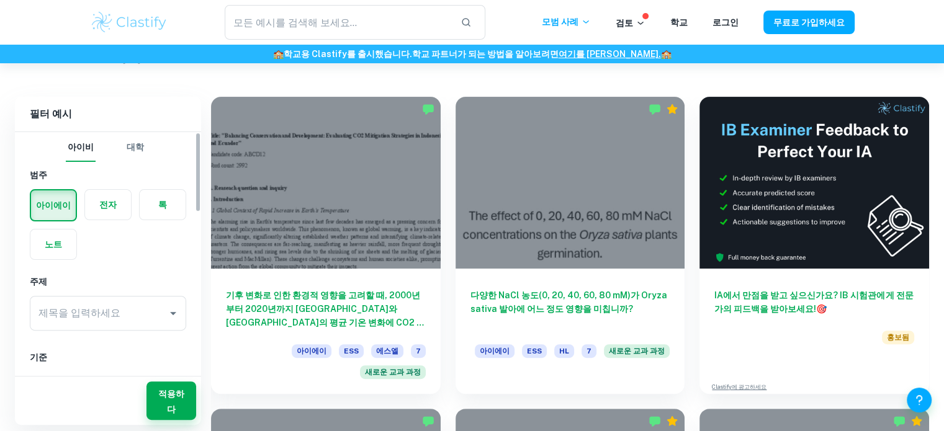 Image resolution: width=944 pixels, height=431 pixels. Describe the element at coordinates (719, 295) in the screenshot. I see `font: IA` at that location.